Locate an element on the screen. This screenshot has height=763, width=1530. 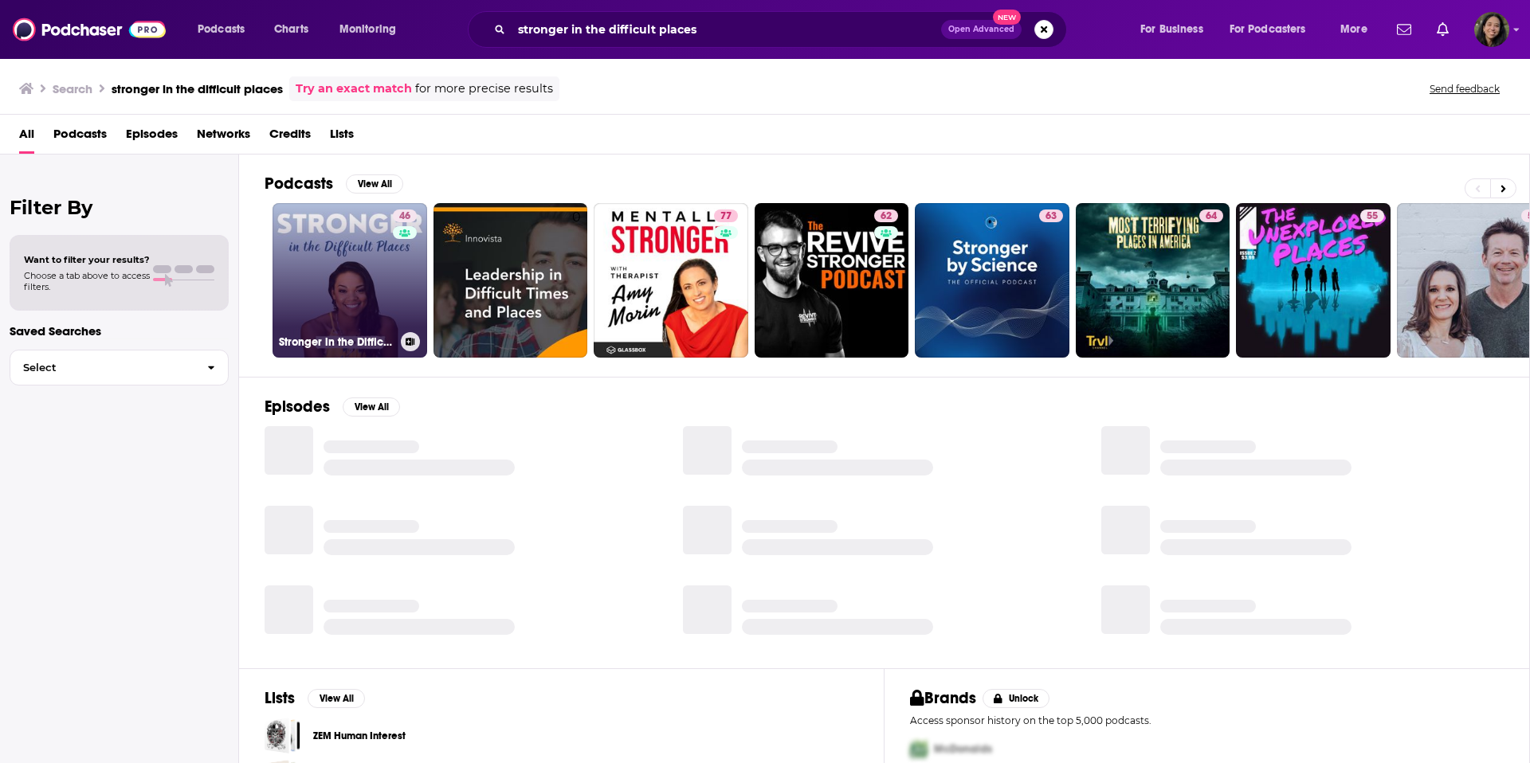
span: Choose a tab above to access filters. is located at coordinates (87, 281).